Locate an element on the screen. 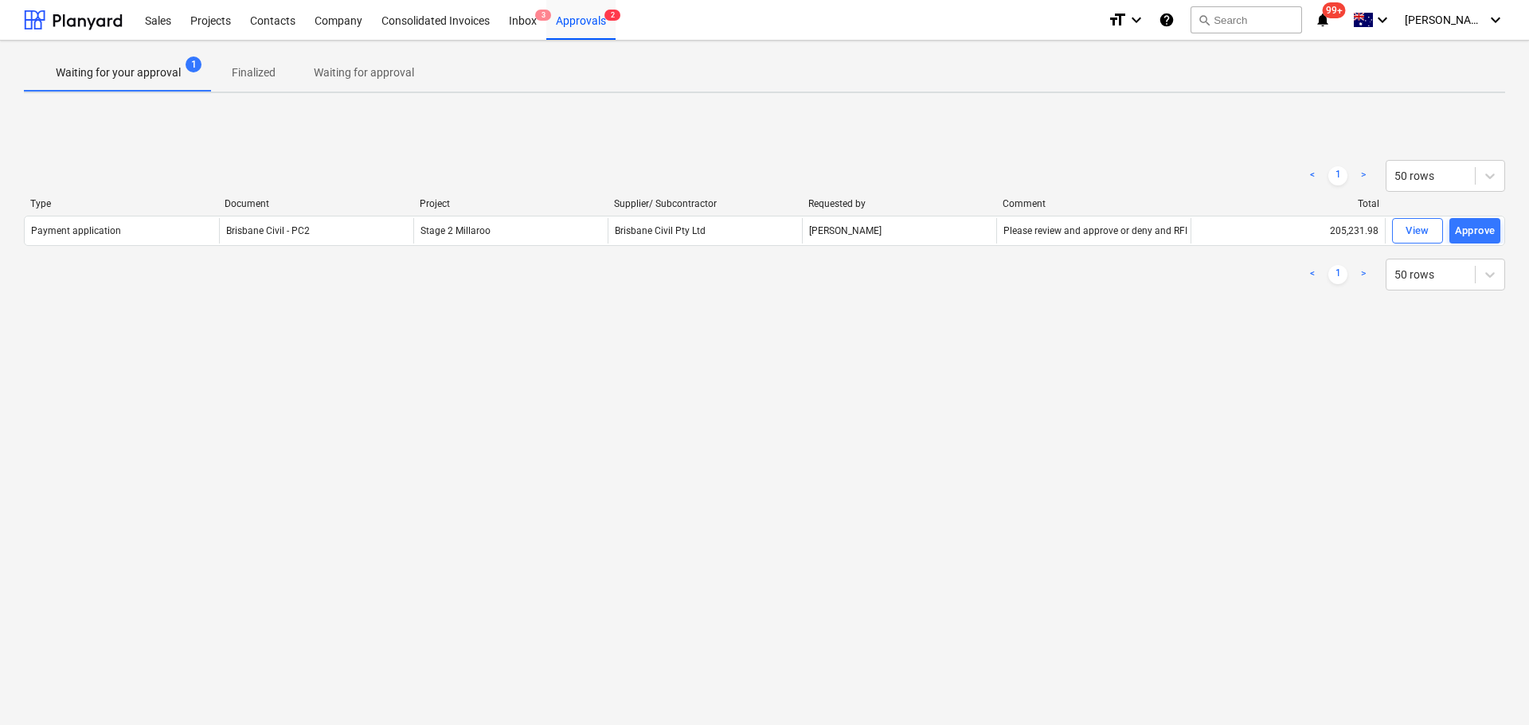 The width and height of the screenshot is (1529, 725). span: 3 is located at coordinates (543, 15).